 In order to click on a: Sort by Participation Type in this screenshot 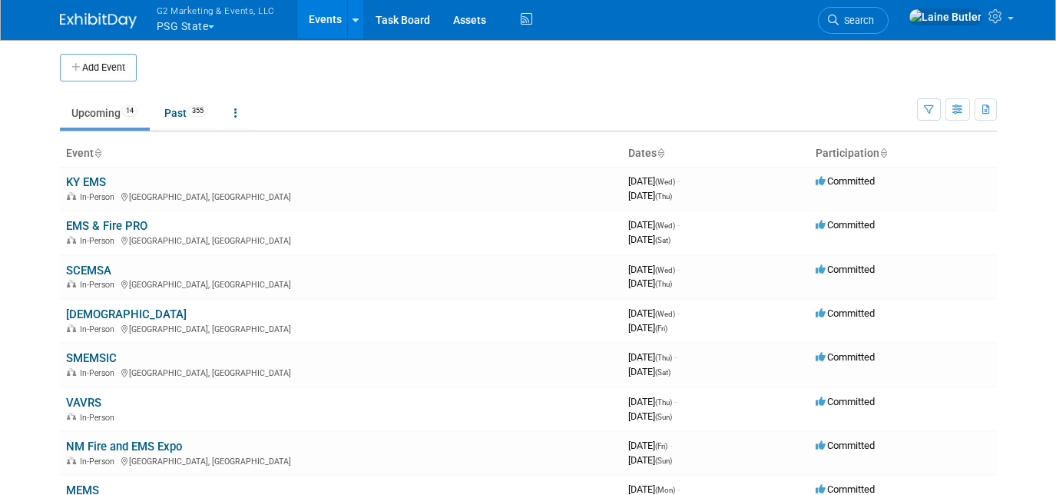, I will do `click(883, 153)`.